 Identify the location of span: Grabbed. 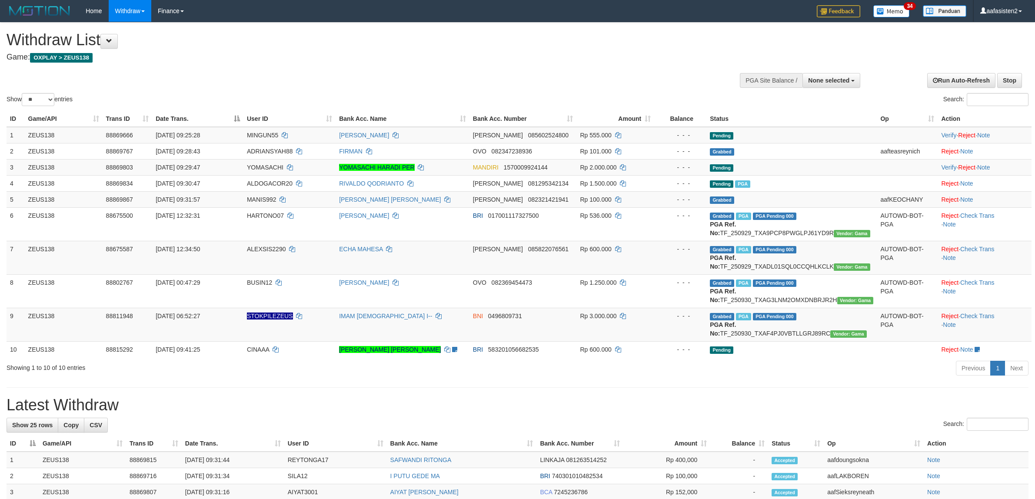
(722, 200).